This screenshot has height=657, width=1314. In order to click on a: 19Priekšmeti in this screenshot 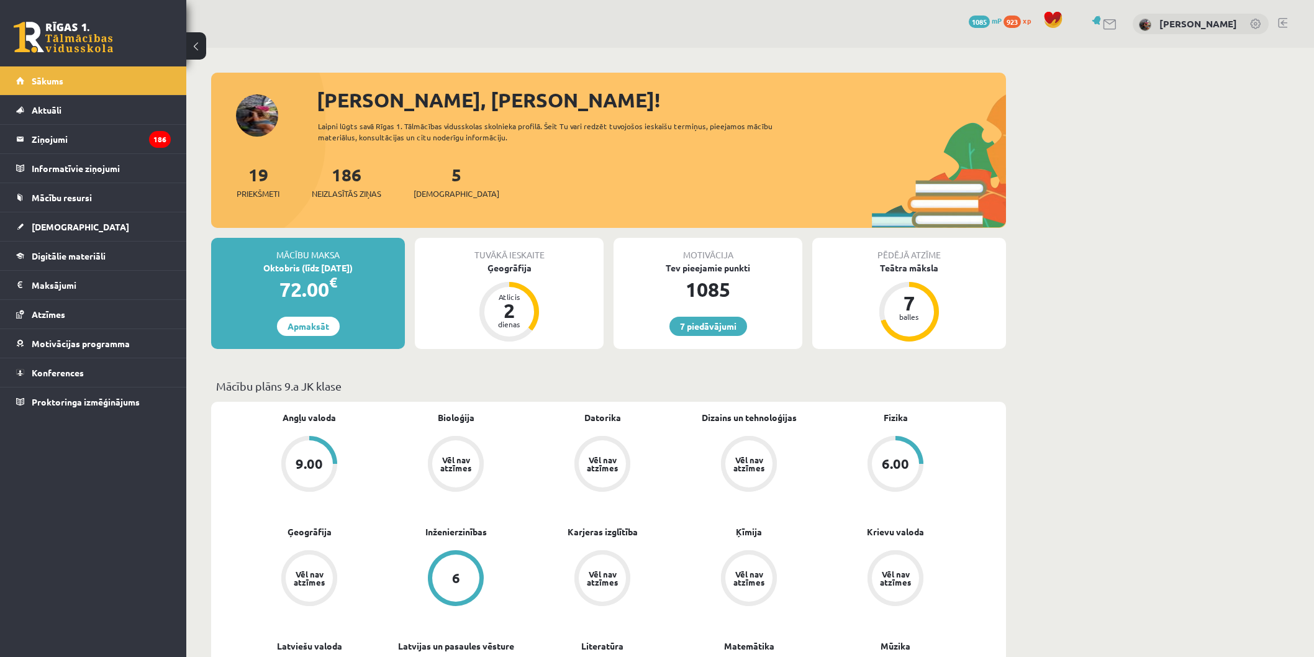, I will do `click(258, 181)`.